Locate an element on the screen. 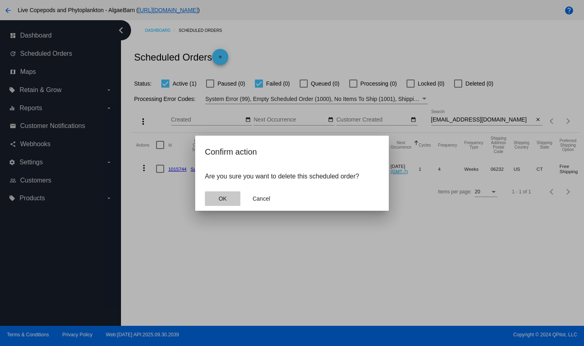  h2: Confirm action is located at coordinates (292, 152).